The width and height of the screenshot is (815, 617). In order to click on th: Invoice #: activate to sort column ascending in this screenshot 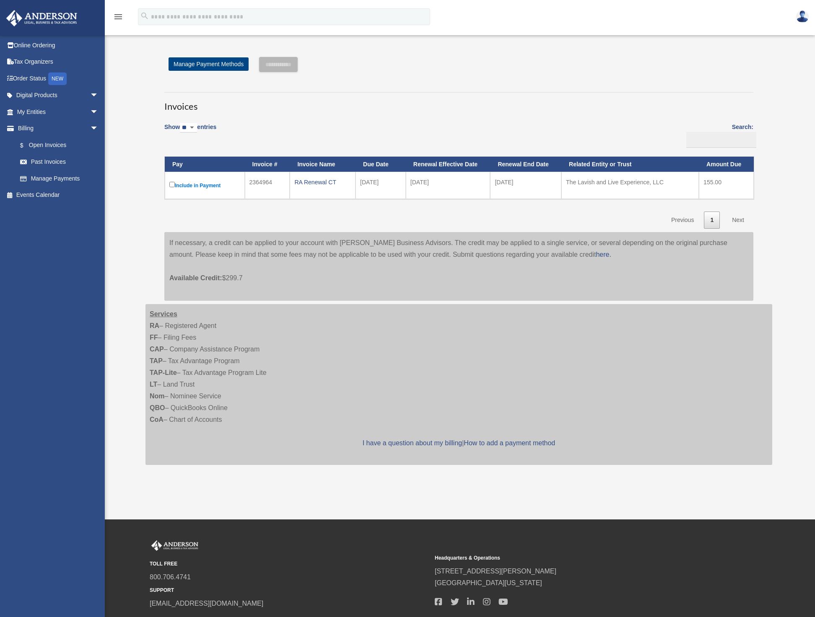, I will do `click(267, 164)`.